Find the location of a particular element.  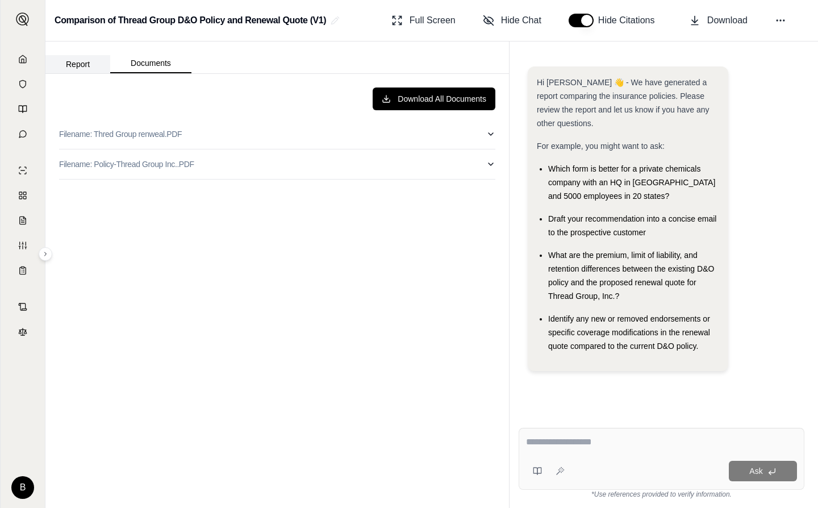

p: Filename: Policy-Thread Group Inc..PDF is located at coordinates (127, 164).